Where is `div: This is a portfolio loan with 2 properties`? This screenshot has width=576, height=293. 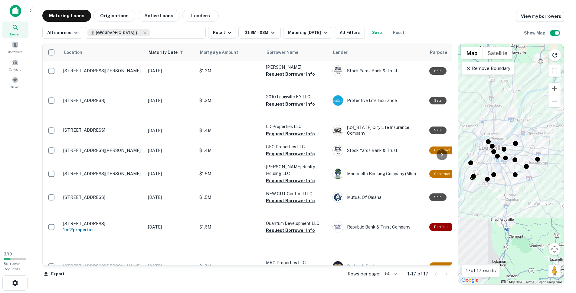 div: This is a portfolio loan with 2 properties is located at coordinates (442, 227).